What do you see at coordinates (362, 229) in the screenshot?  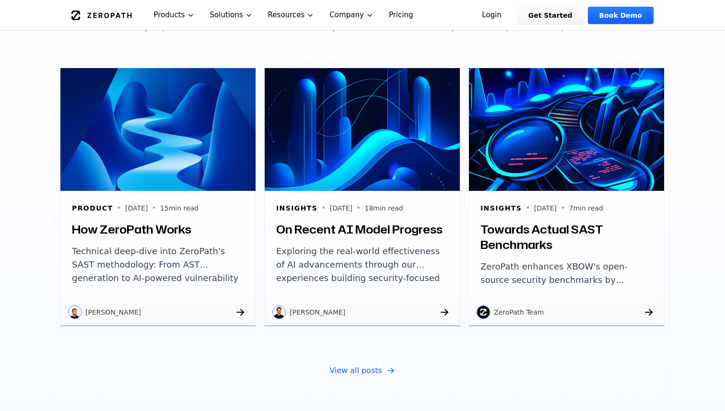 I see `h3: On Recent AI Model Progress` at bounding box center [362, 229].